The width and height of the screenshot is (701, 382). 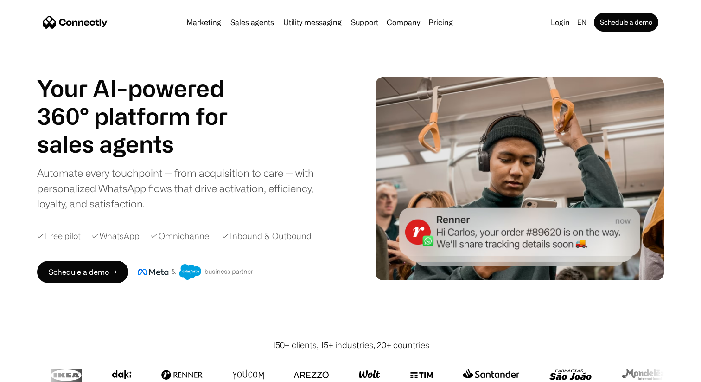 I want to click on div: 150+ clients, 15+ industries, 20+ countries, so click(x=351, y=345).